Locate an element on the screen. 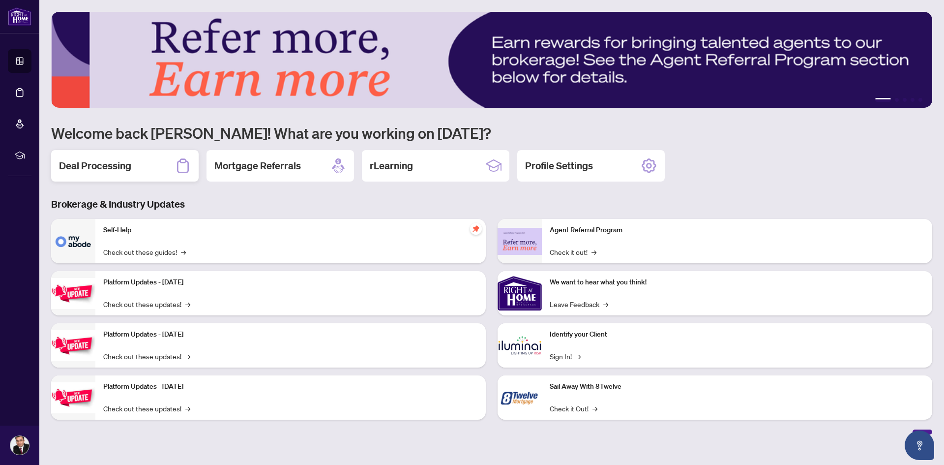  a: Check it out!→ is located at coordinates (573, 252).